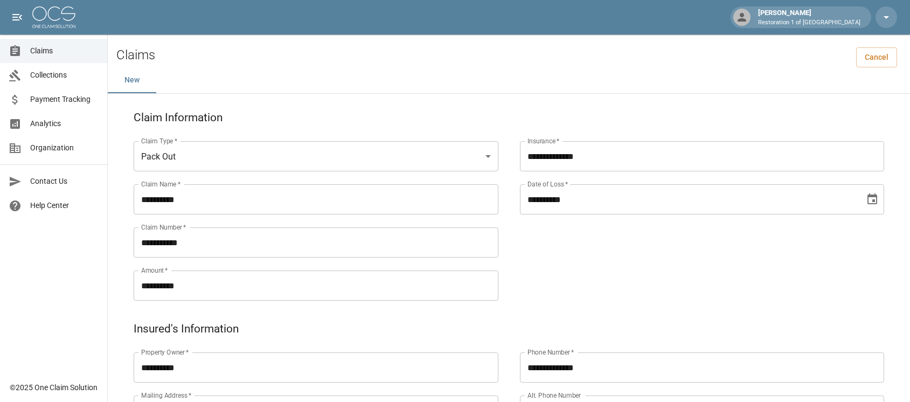  Describe the element at coordinates (872, 199) in the screenshot. I see `button: Choose date, selected date is Aug 14, 2025` at that location.